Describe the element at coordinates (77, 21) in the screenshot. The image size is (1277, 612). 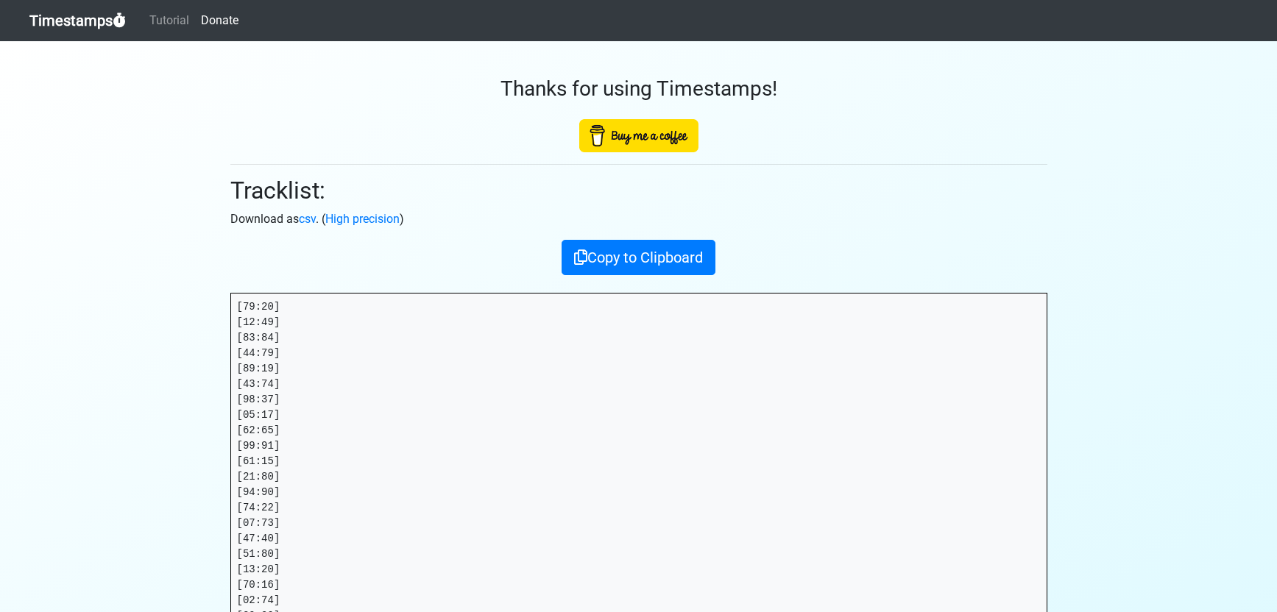
I see `a: Timestamps` at that location.